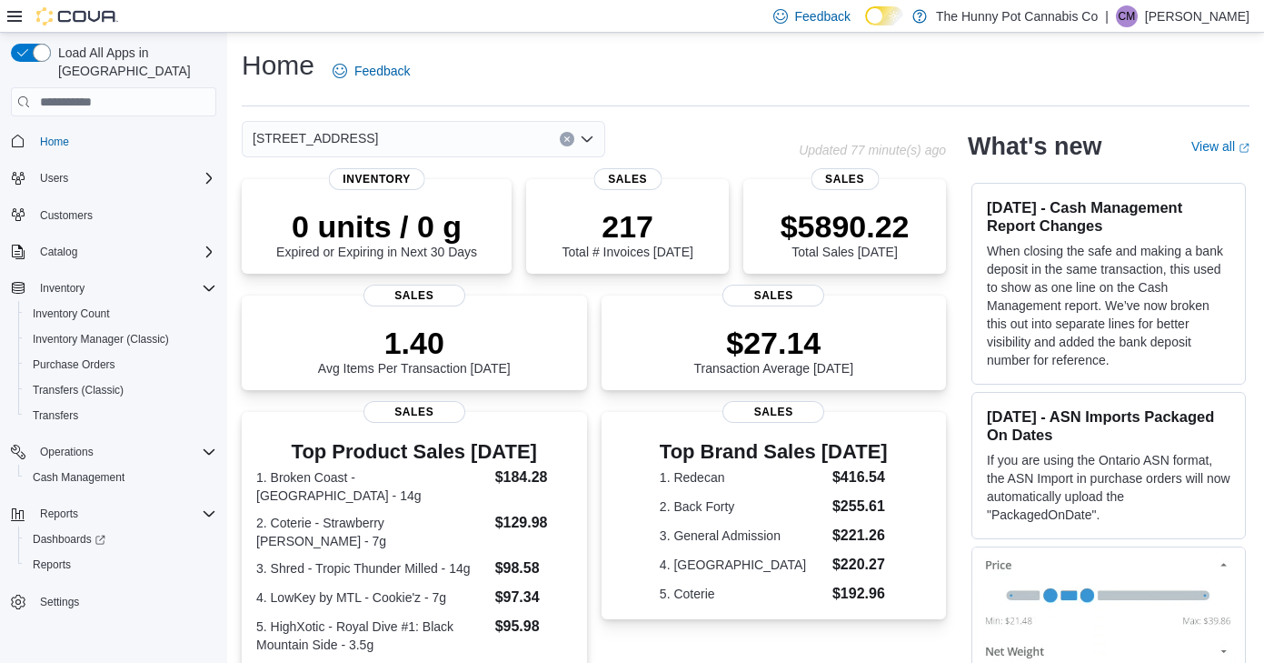 This screenshot has height=663, width=1264. What do you see at coordinates (860, 594) in the screenshot?
I see `dd: $192.96` at bounding box center [860, 594].